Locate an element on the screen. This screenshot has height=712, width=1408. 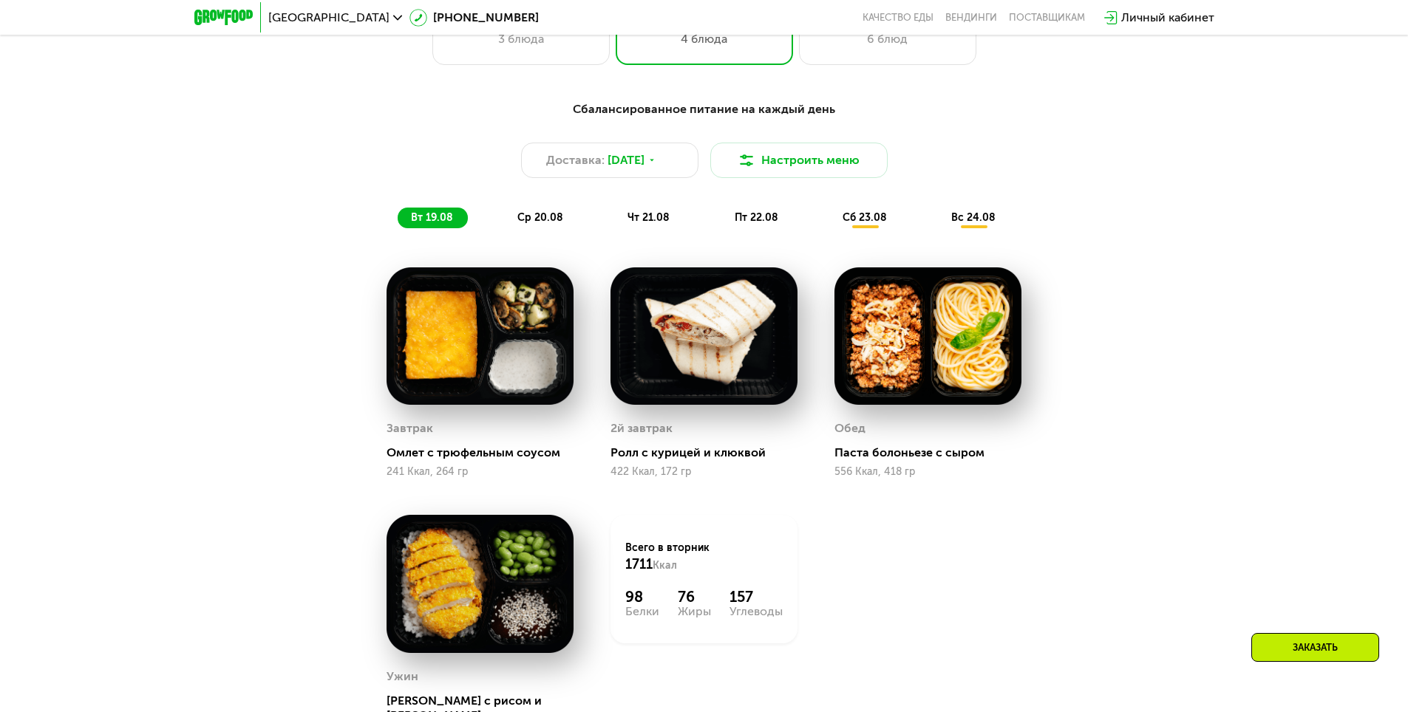
div: Личный кабинет is located at coordinates (1168, 18).